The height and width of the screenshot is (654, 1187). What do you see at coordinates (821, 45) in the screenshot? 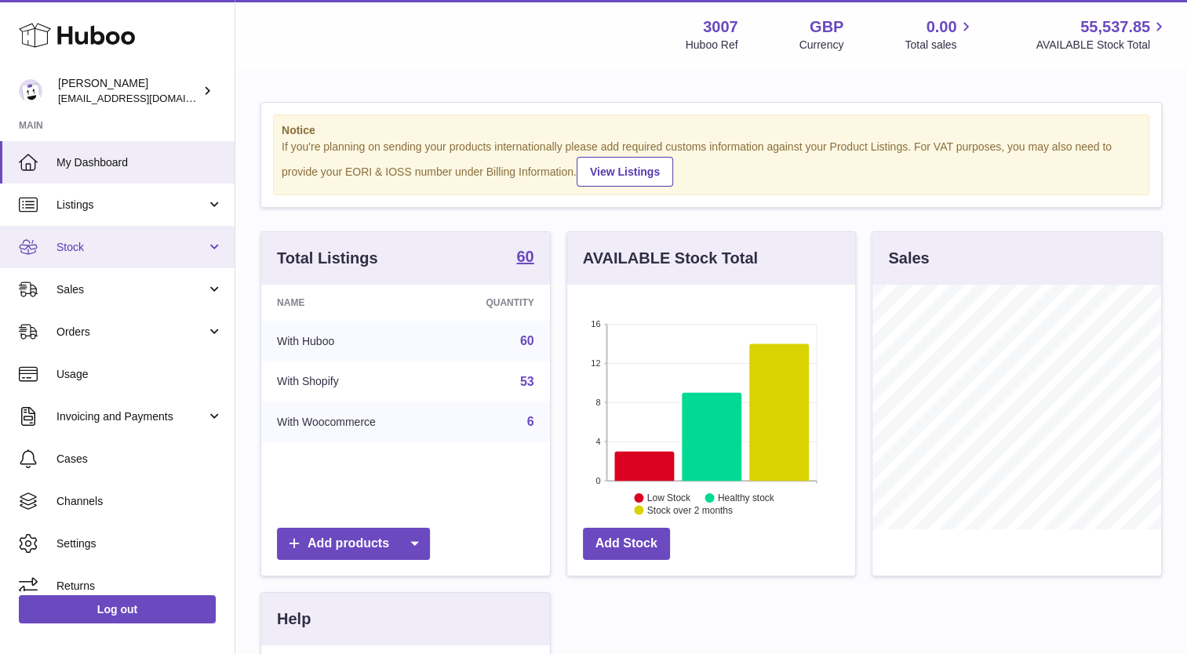
I see `div: Currency` at bounding box center [821, 45].